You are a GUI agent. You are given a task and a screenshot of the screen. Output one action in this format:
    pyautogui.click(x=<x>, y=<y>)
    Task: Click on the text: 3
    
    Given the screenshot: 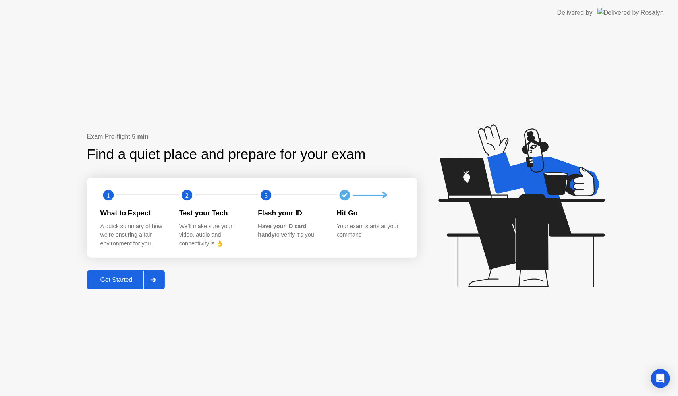 What is the action you would take?
    pyautogui.click(x=266, y=195)
    